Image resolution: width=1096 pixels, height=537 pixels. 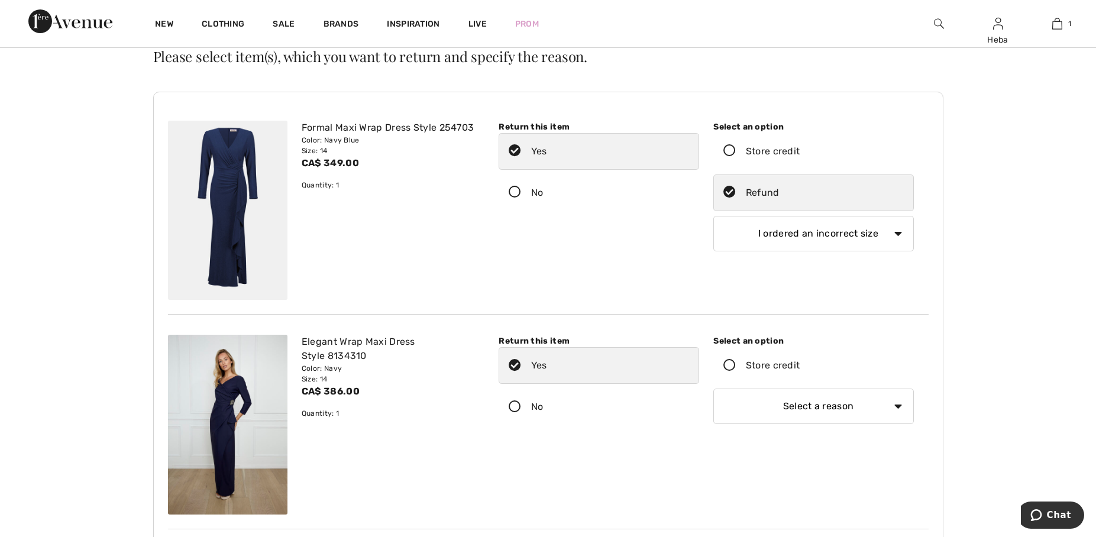 What do you see at coordinates (548, 56) in the screenshot?
I see `h2: Please select item(s), which you want to return and specify the reason.` at bounding box center [548, 56].